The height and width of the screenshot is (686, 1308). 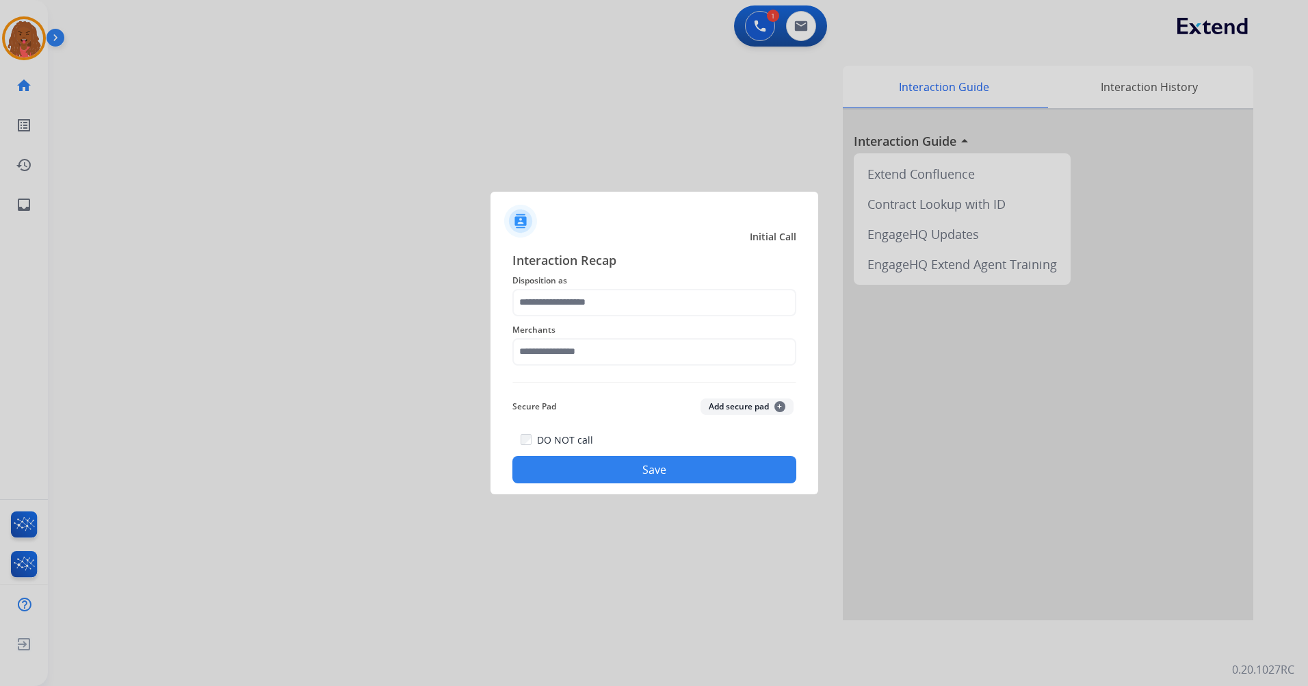 I want to click on span: Disposition as, so click(x=654, y=281).